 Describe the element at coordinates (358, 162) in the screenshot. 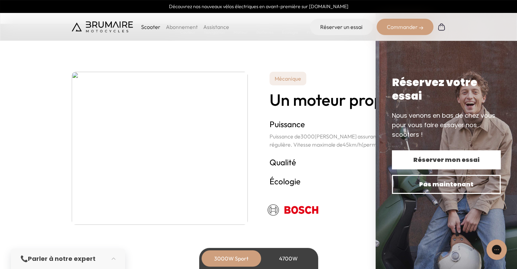

I see `h3: Qualité` at that location.